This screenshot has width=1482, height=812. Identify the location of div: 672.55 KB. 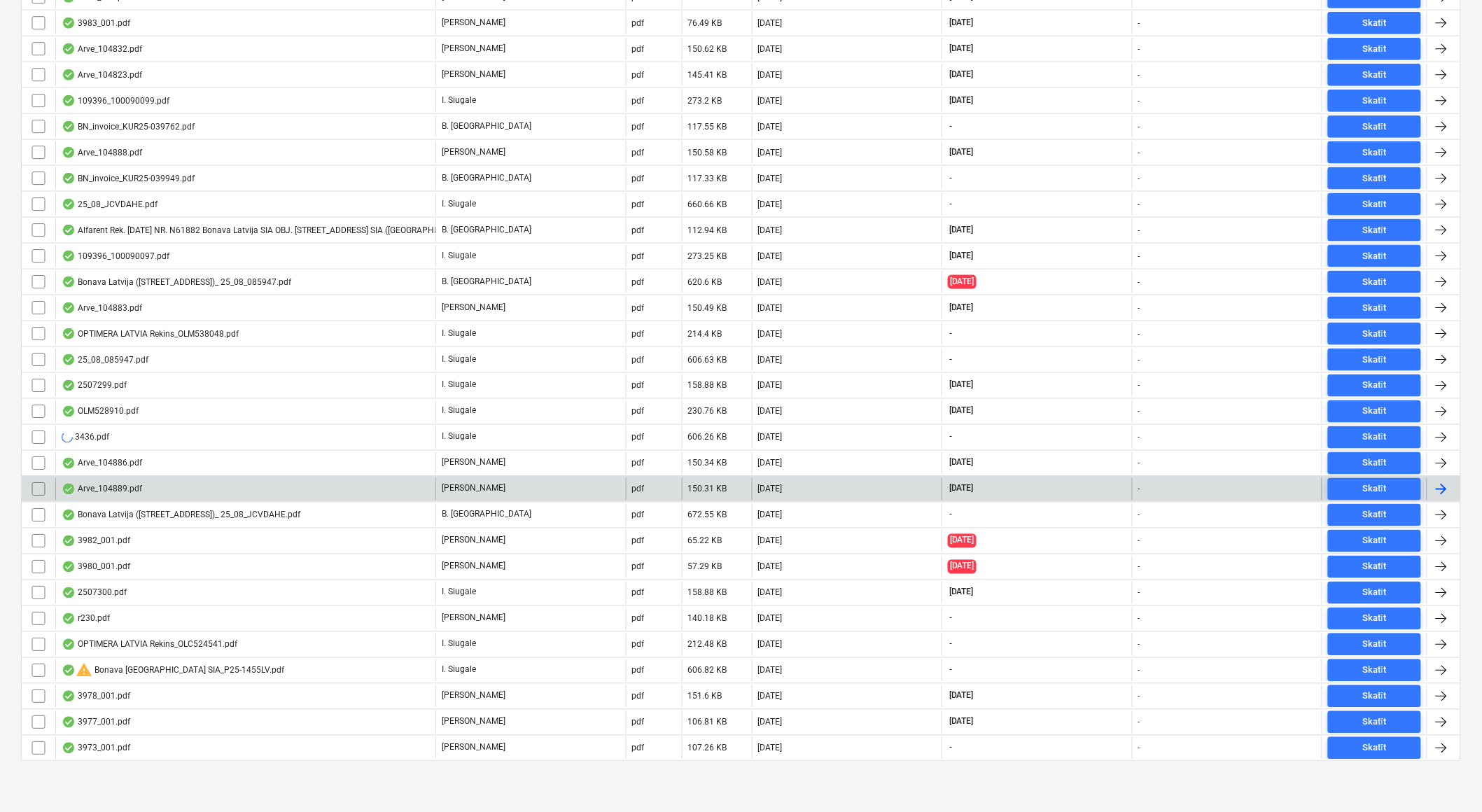
(708, 515).